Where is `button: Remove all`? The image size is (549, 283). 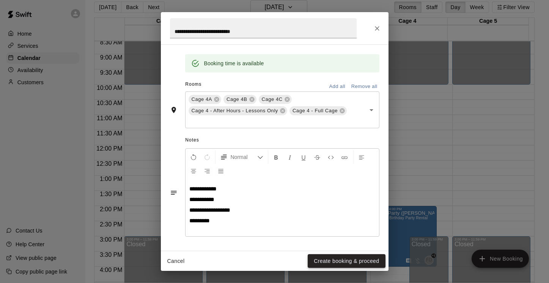
button: Remove all is located at coordinates (364, 87).